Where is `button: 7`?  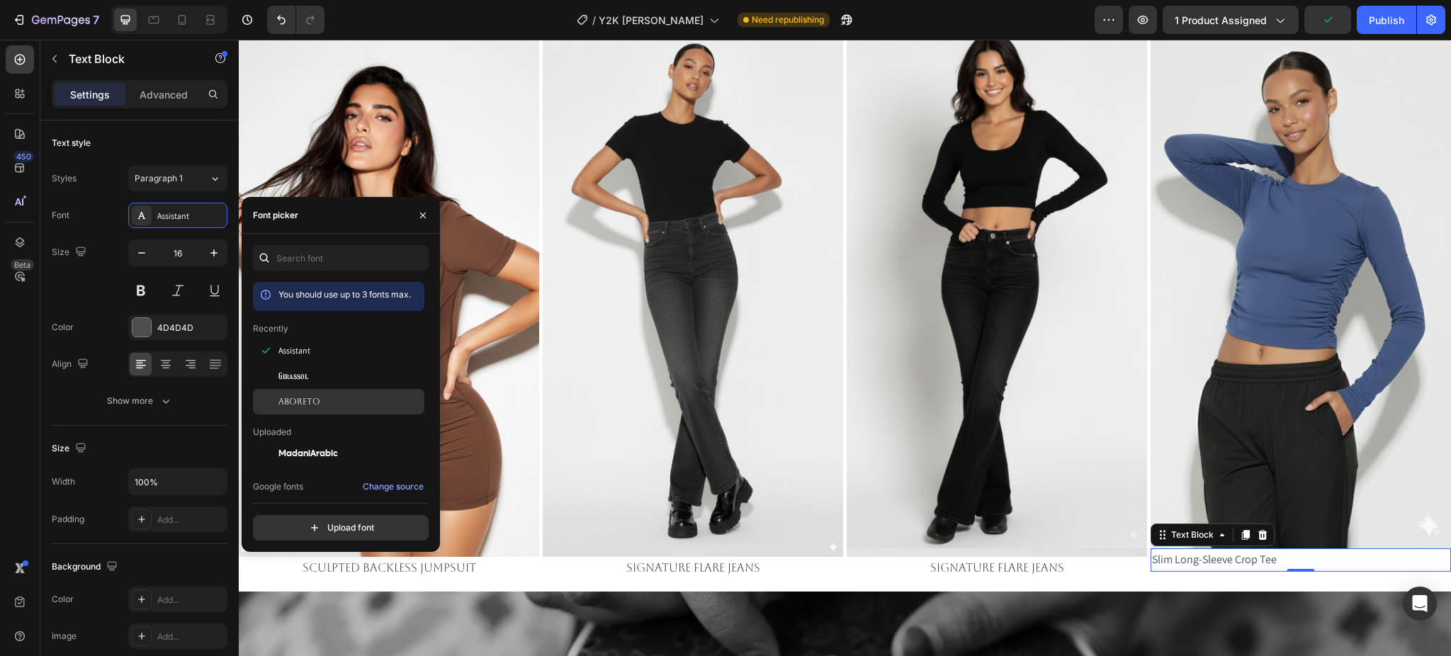 button: 7 is located at coordinates (55, 20).